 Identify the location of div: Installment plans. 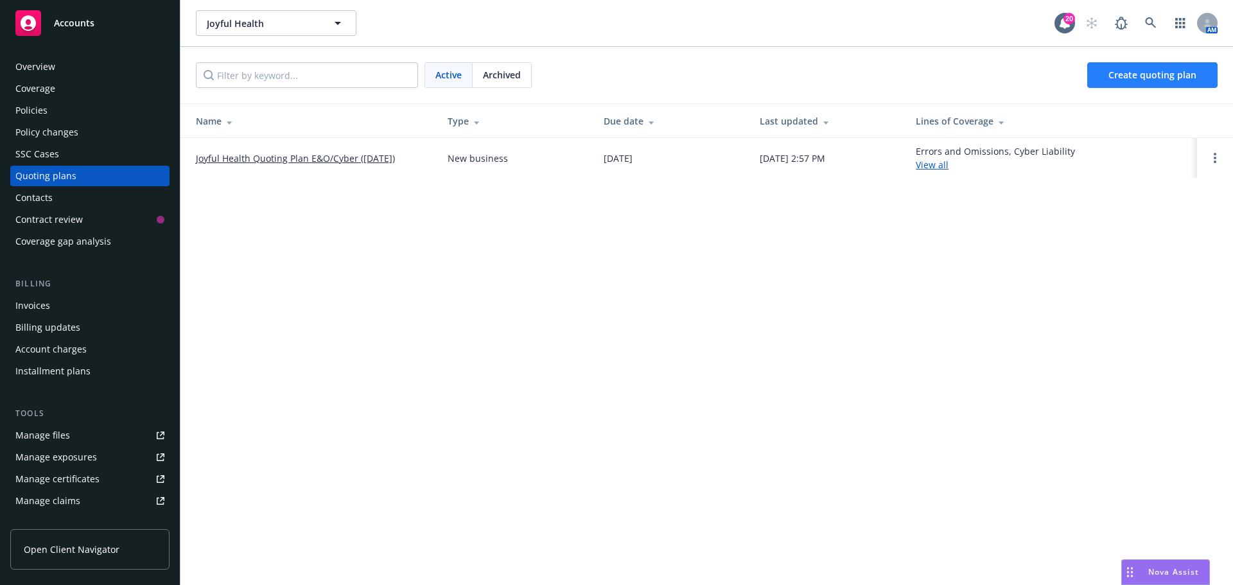
(53, 371).